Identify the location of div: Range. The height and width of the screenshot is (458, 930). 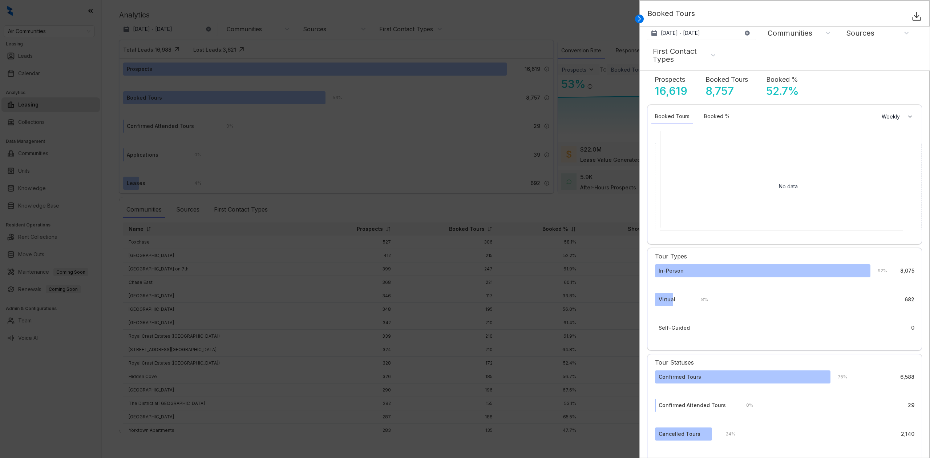
(655, 174).